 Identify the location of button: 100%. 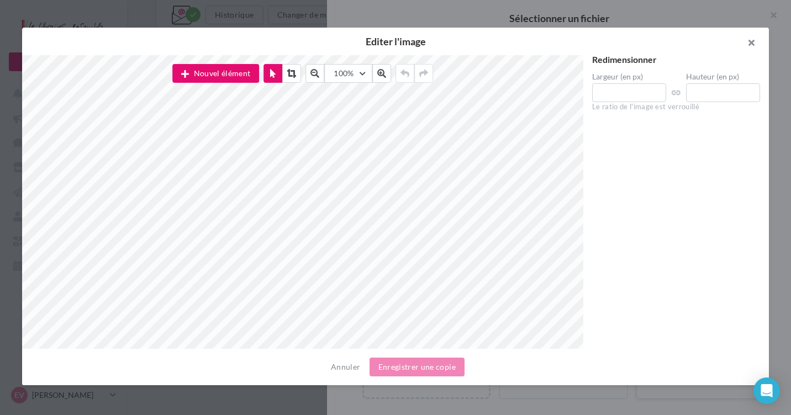
(348, 73).